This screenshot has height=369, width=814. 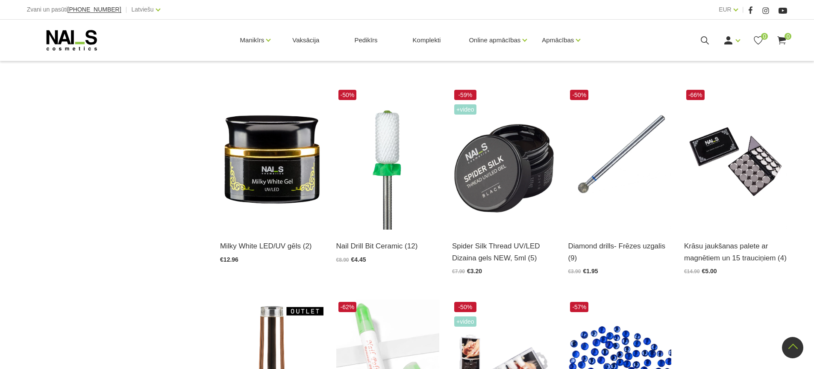 What do you see at coordinates (575, 271) in the screenshot?
I see `span: €3.90` at bounding box center [575, 271].